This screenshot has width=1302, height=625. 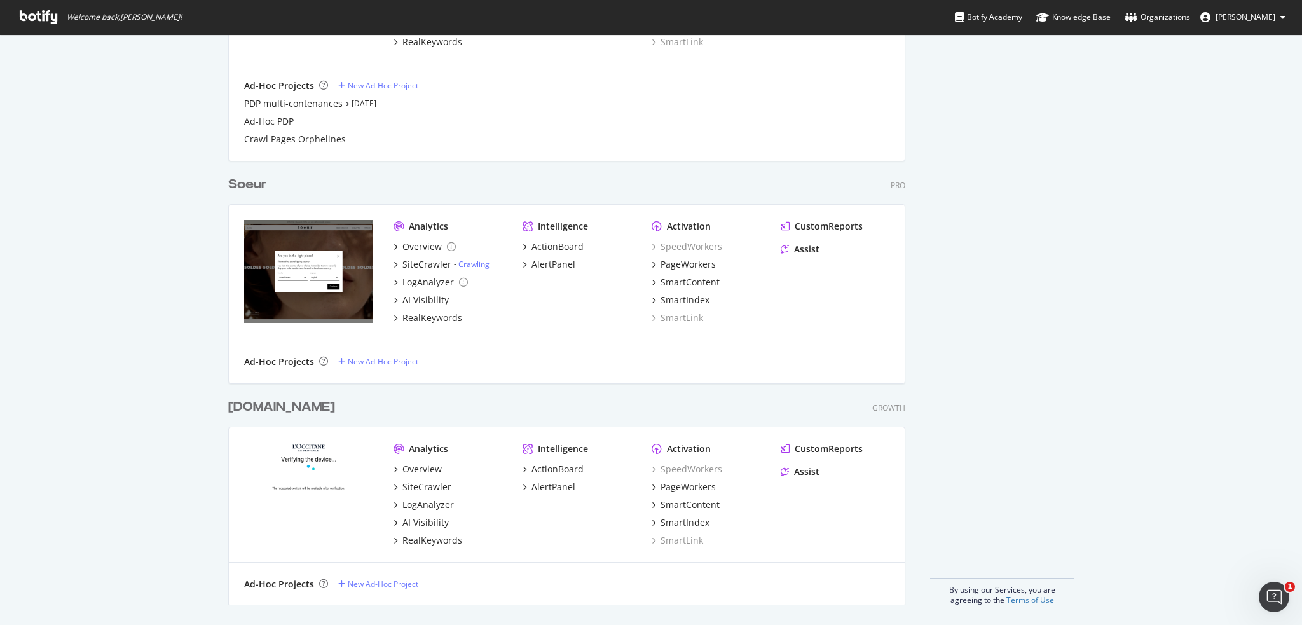 What do you see at coordinates (989, 17) in the screenshot?
I see `div: Botify Academy` at bounding box center [989, 17].